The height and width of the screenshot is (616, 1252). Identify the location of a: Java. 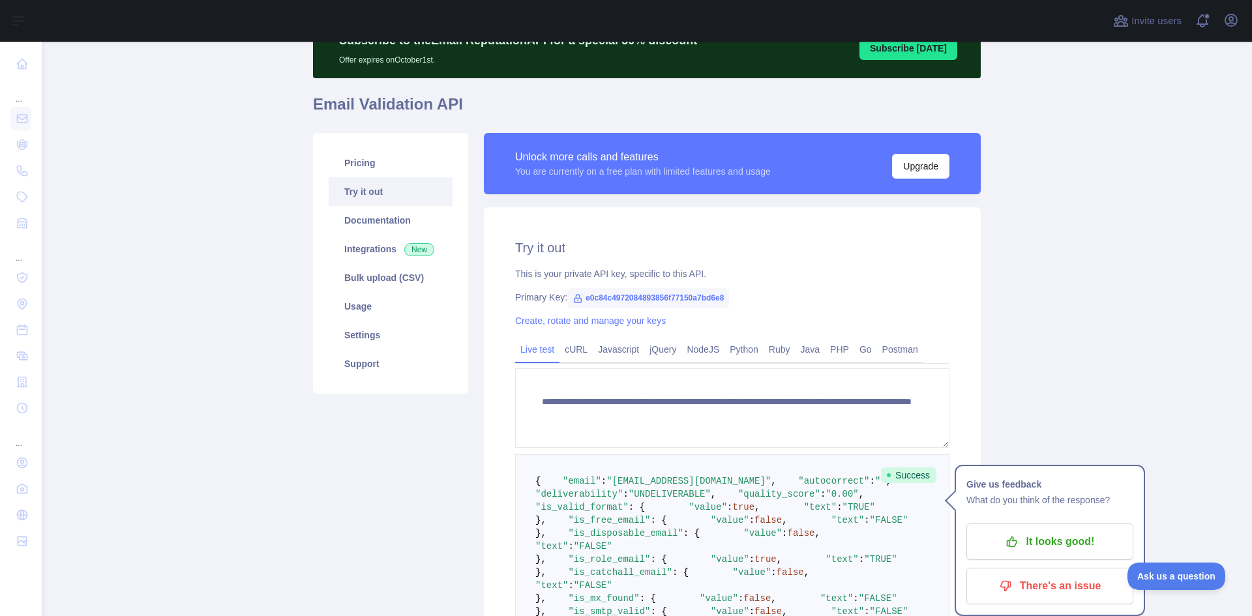
(811, 350).